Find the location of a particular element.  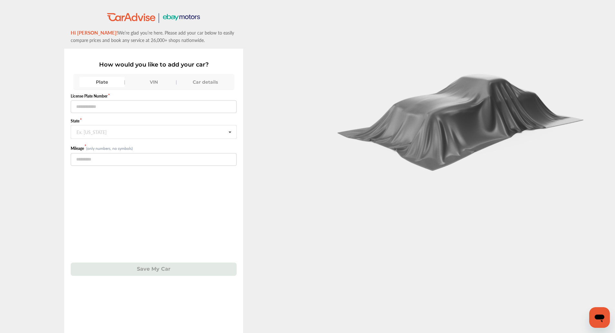

div: Plate is located at coordinates (102, 82).